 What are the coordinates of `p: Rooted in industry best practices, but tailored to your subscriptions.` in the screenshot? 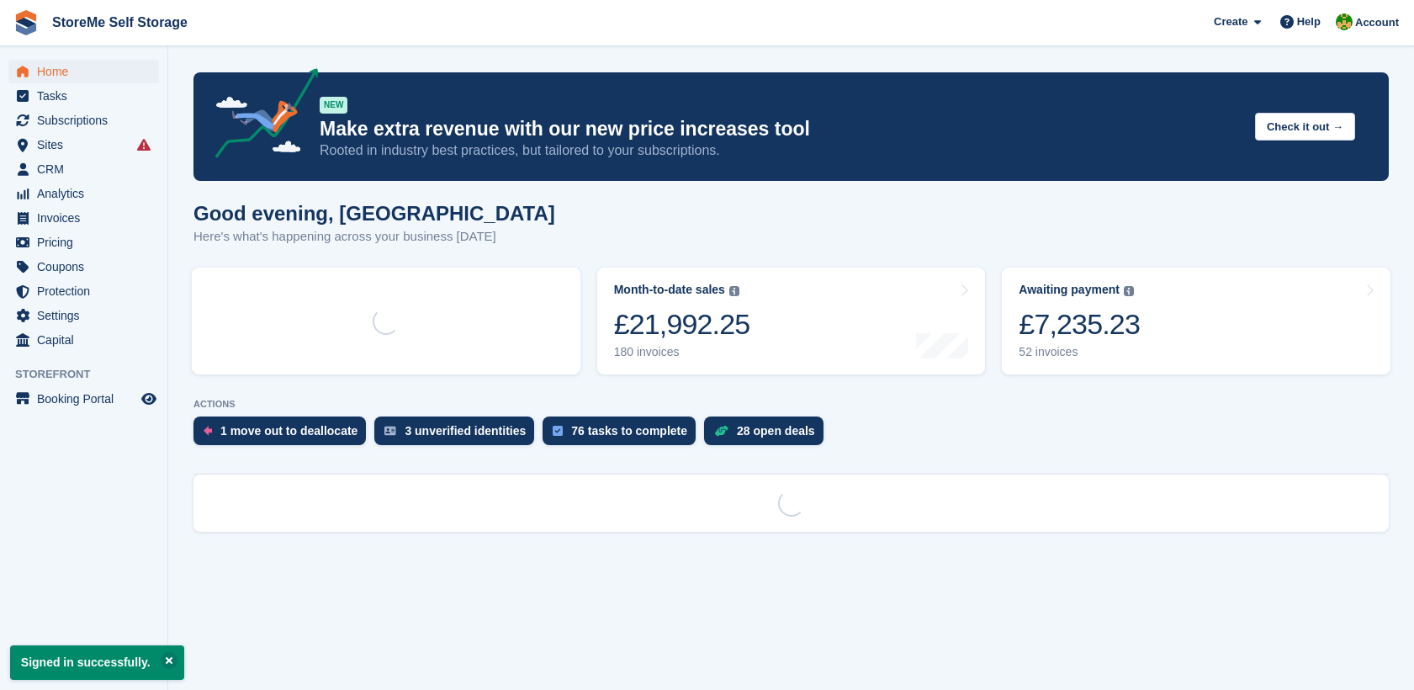 It's located at (781, 151).